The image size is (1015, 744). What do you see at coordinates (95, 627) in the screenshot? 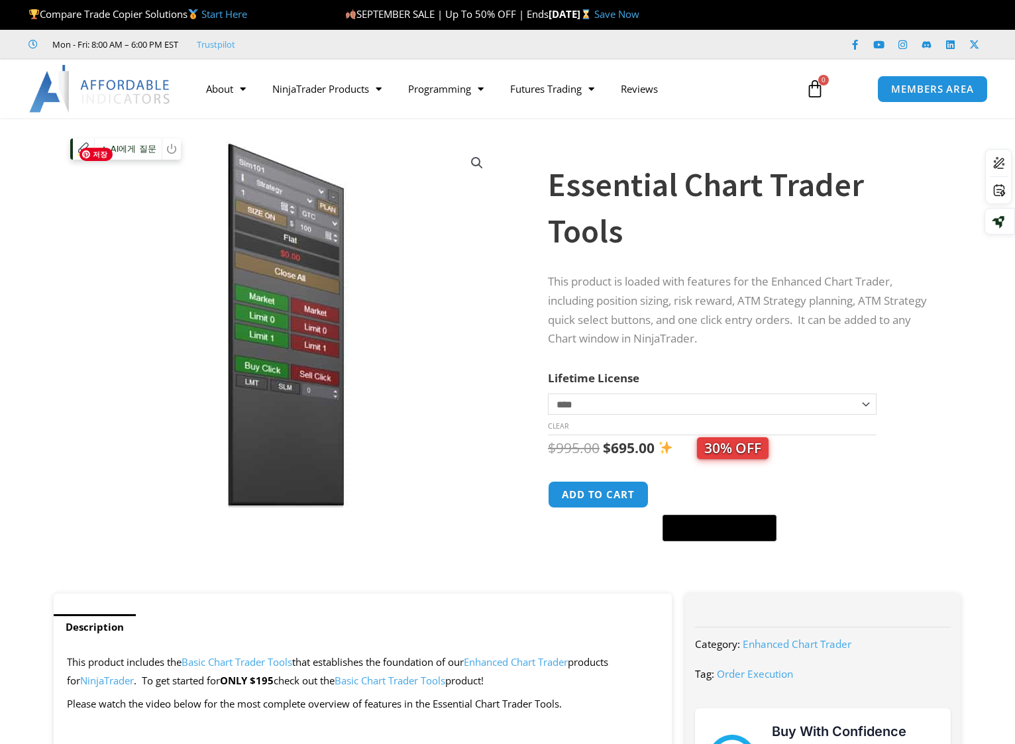
I see `a: Description` at bounding box center [95, 627].